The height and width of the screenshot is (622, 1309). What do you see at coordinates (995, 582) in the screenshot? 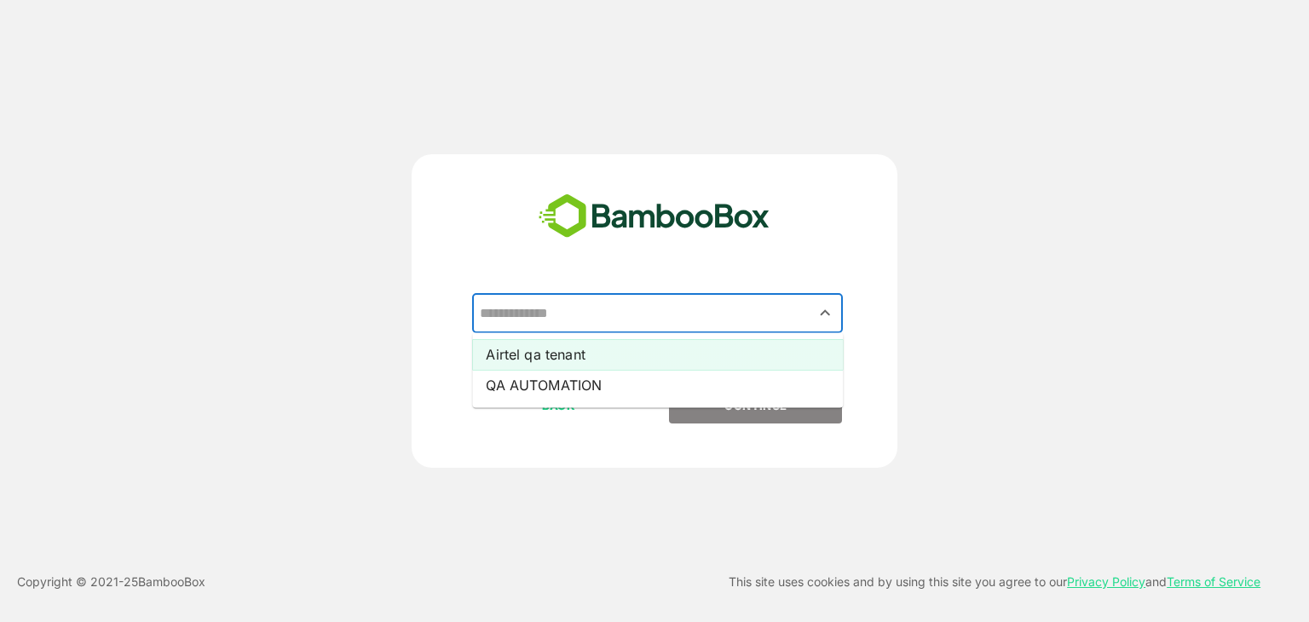
I see `p: This site uses cookies and by using this site you agree to our and` at bounding box center [995, 582].